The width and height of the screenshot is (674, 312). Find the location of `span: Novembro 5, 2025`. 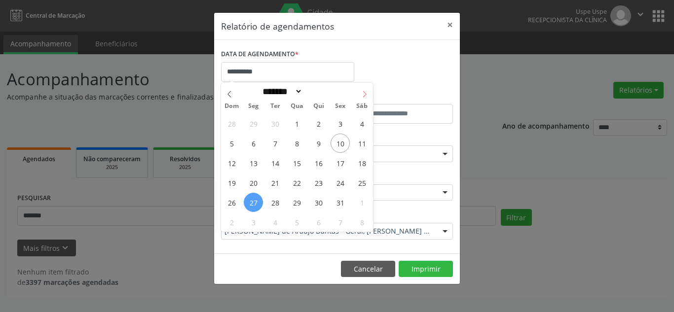

span: Novembro 5, 2025 is located at coordinates (297, 222).